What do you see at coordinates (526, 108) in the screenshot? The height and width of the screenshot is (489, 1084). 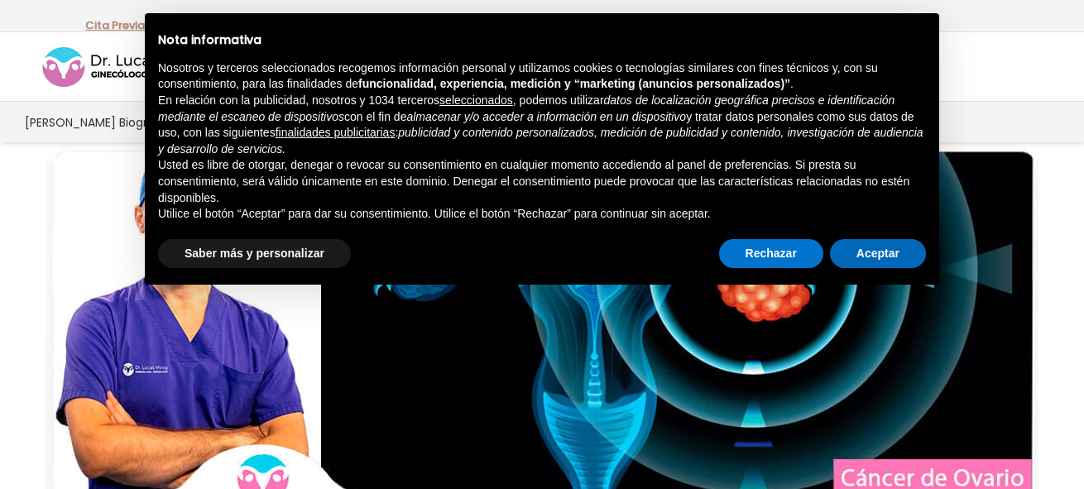 I see `em: datos de localización geográfica precisos e identificación mediante el escaneo de dispositivos` at bounding box center [526, 108].